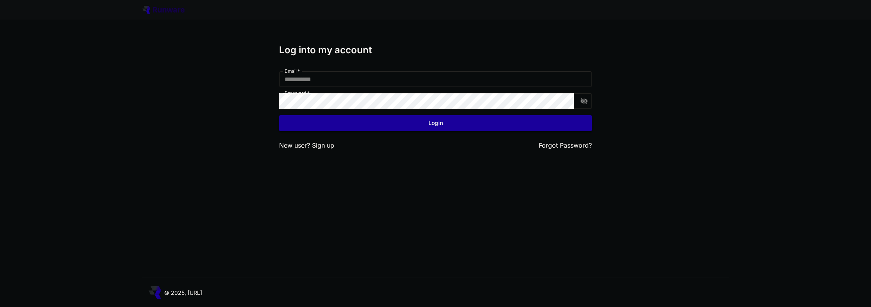  What do you see at coordinates (323, 145) in the screenshot?
I see `button: Sign up` at bounding box center [323, 145].